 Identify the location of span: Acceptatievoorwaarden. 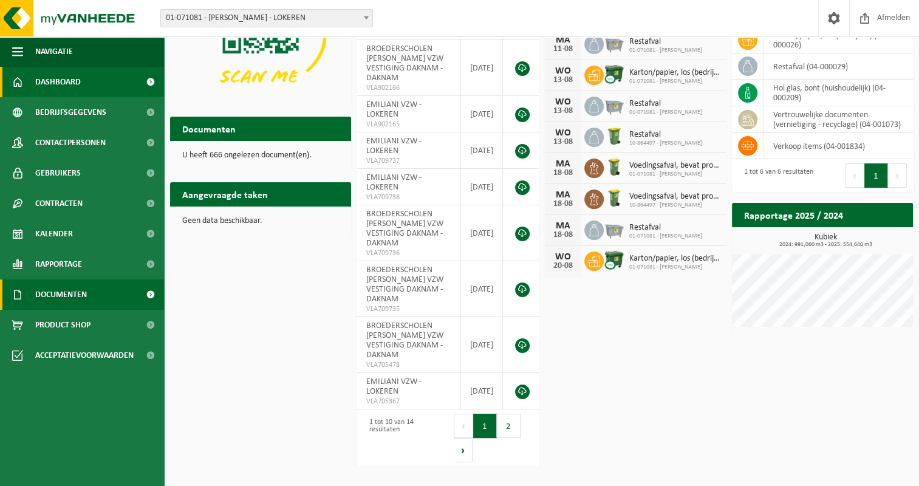
(84, 355).